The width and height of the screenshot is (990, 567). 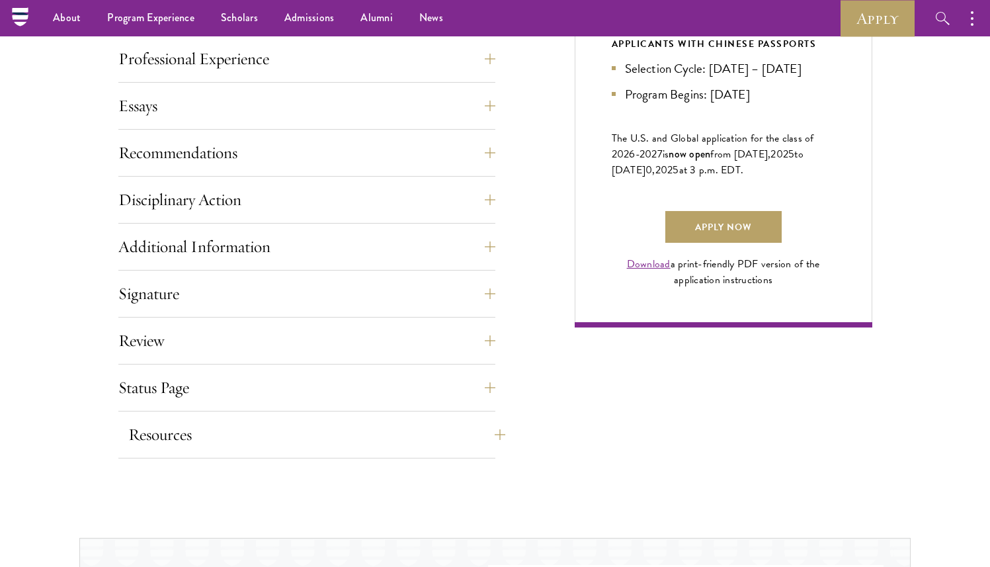 I want to click on button: Resources, so click(x=317, y=434).